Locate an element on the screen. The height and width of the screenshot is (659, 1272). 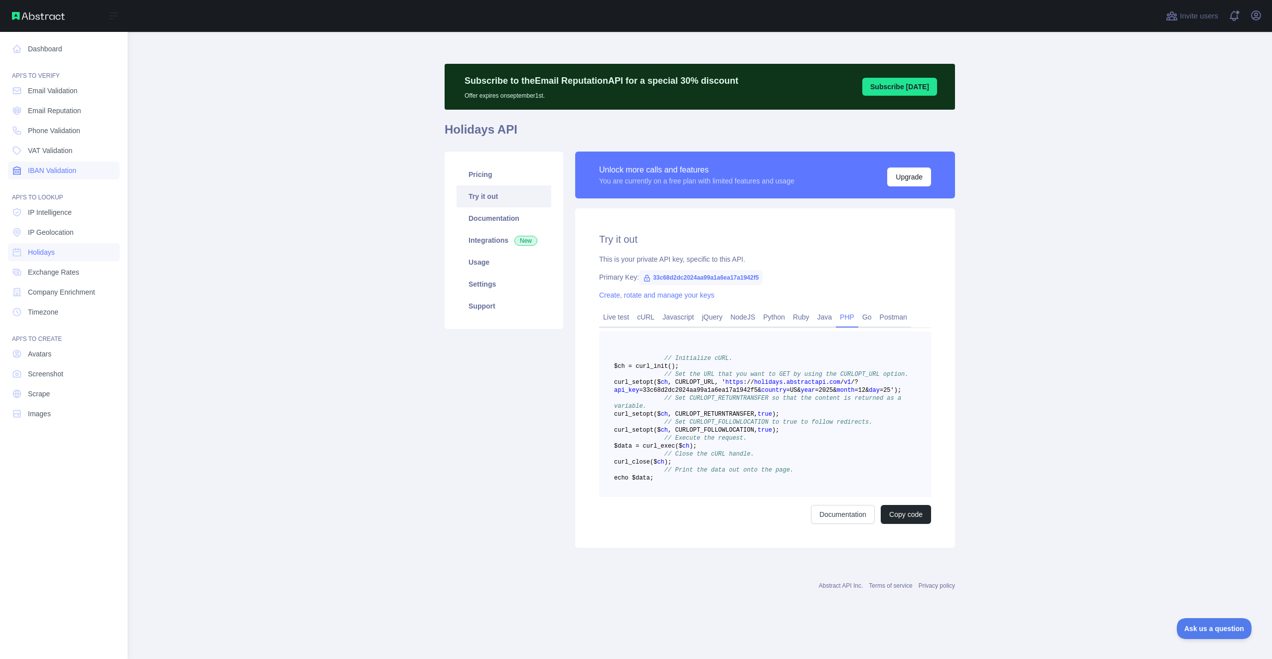
span: Email Validation is located at coordinates (52, 91).